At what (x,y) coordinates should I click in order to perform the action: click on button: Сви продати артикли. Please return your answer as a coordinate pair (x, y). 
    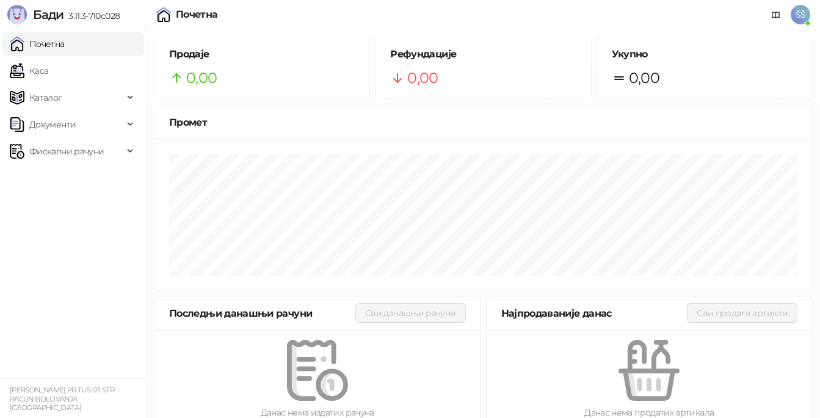
    Looking at the image, I should click on (742, 313).